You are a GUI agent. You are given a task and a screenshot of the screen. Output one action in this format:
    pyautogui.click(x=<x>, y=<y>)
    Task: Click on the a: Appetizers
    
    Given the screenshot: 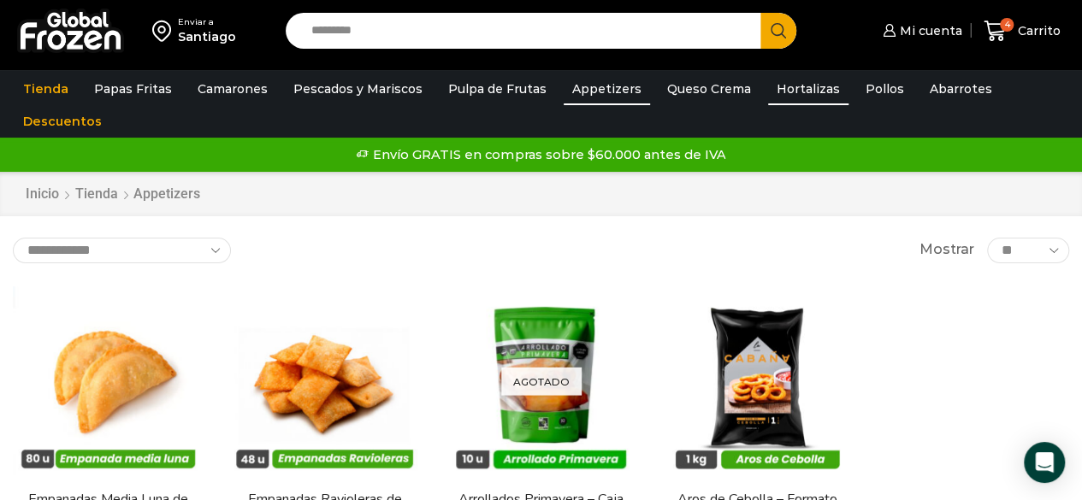 What is the action you would take?
    pyautogui.click(x=606, y=89)
    